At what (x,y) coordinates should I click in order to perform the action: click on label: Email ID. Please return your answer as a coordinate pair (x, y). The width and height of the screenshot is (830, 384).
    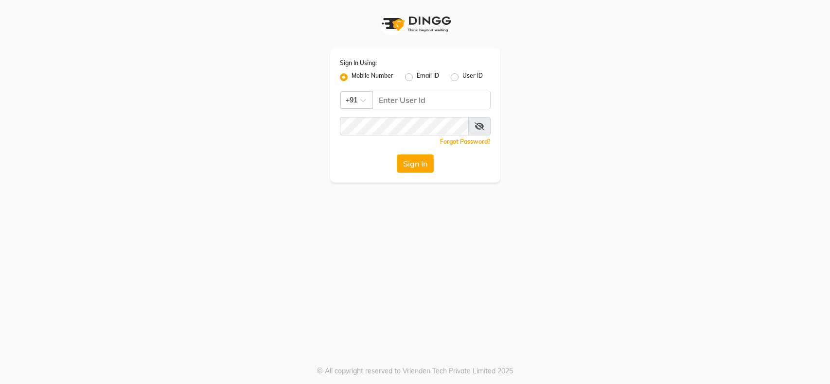
    Looking at the image, I should click on (428, 77).